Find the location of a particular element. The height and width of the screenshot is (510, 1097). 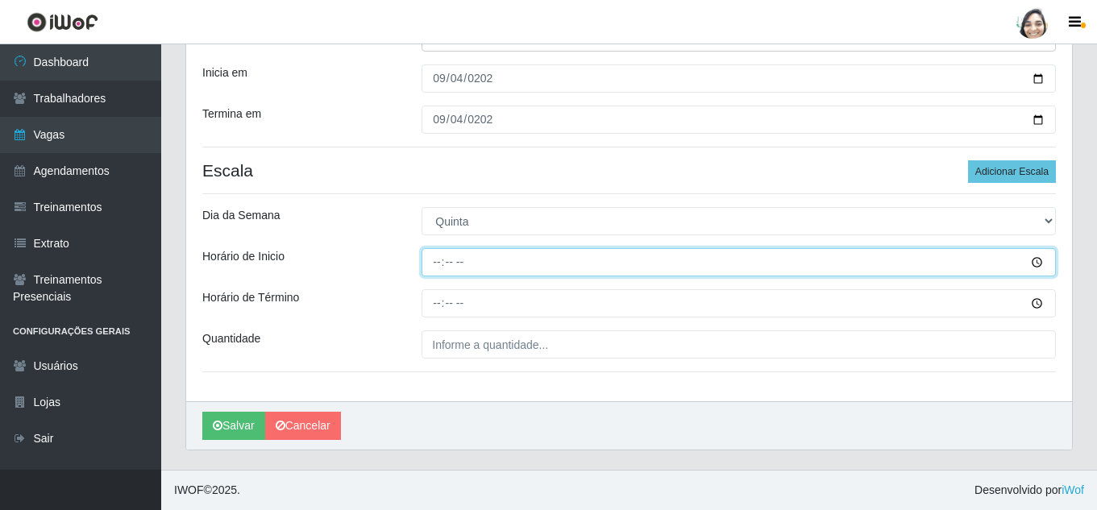

img: CoreUI Logo is located at coordinates (62, 22).